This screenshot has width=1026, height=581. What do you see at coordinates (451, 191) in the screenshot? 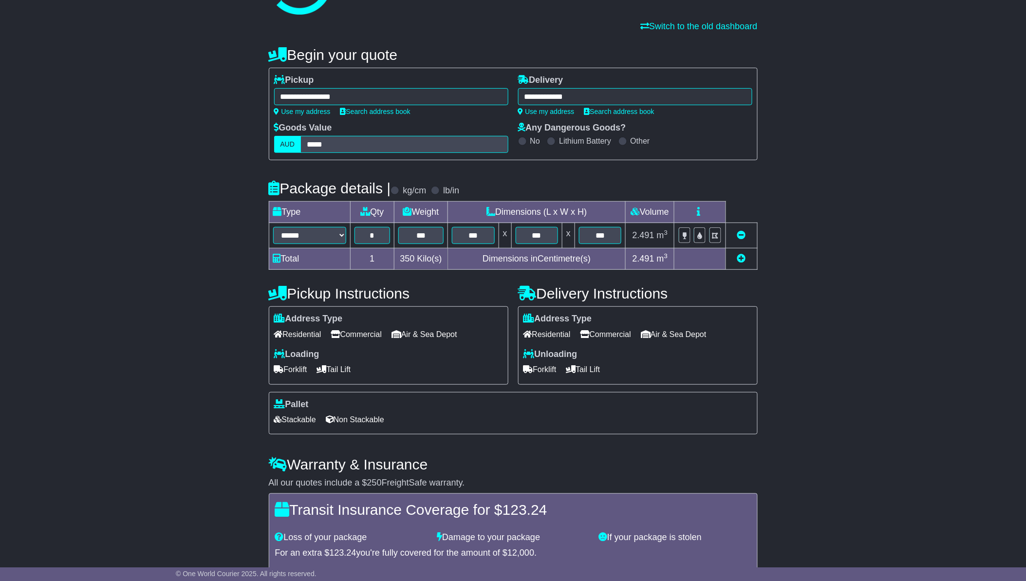
I see `label: lb/in` at bounding box center [451, 191].